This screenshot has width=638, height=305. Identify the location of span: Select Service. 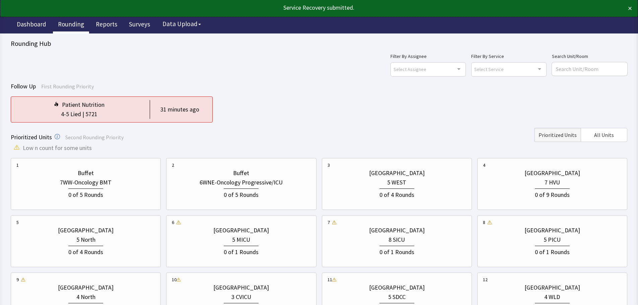
(489, 69).